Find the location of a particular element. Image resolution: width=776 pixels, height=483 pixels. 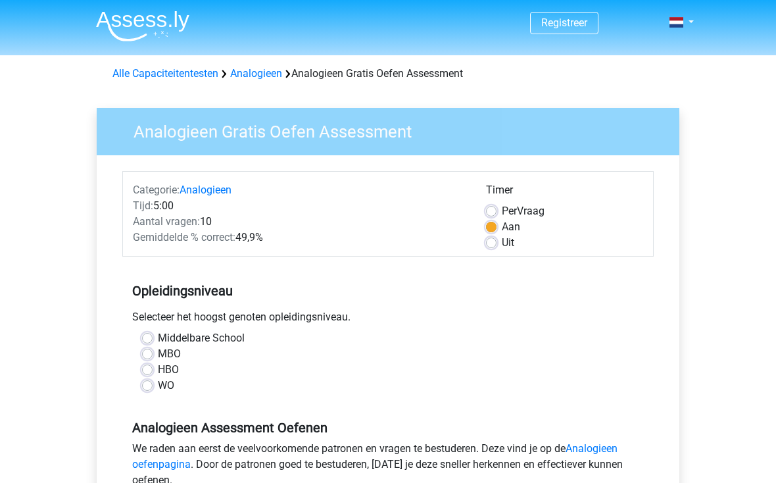

h5: Opleidingsniveau is located at coordinates (388, 291).